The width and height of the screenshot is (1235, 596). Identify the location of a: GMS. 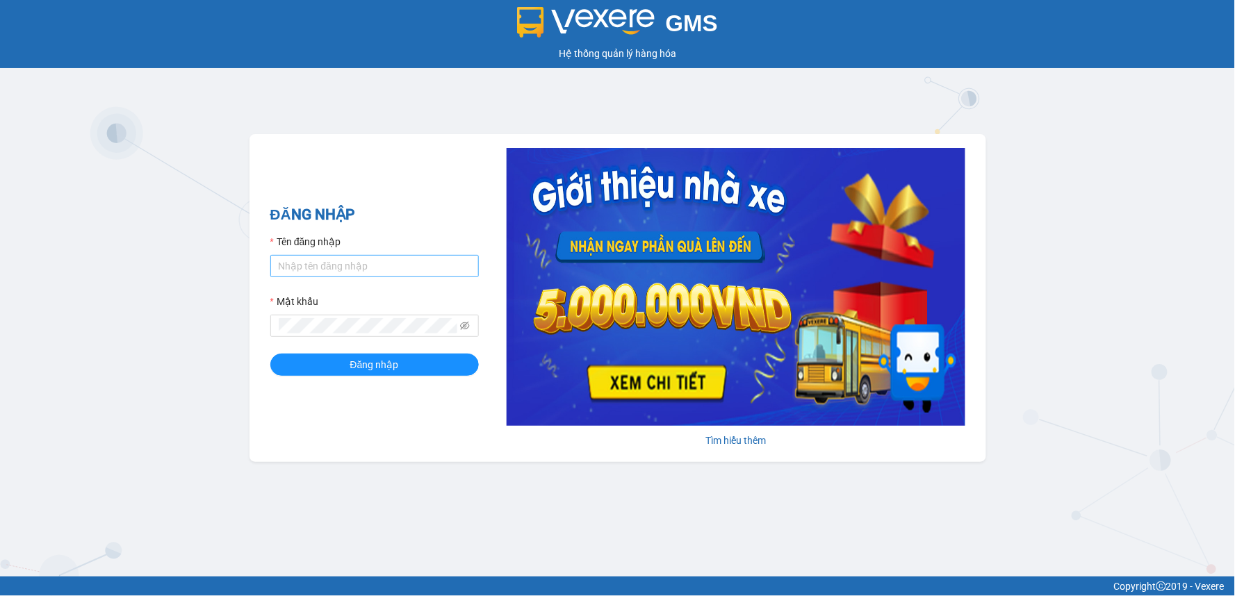
(617, 26).